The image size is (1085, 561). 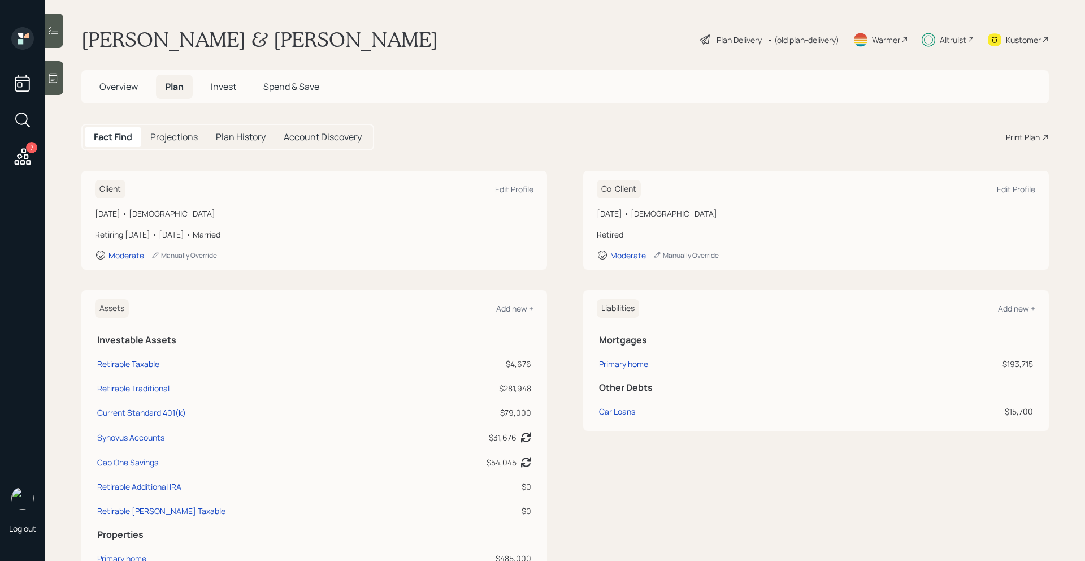 What do you see at coordinates (23, 498) in the screenshot?
I see `img: michael-russo-headshot.png` at bounding box center [23, 498].